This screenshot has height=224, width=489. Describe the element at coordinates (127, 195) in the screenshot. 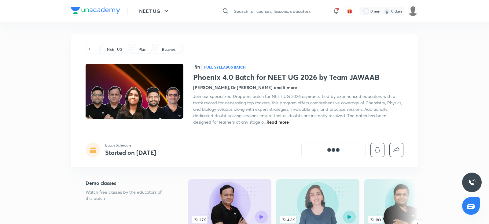

I see `p: Watch free classes by the educators of this batch` at that location.